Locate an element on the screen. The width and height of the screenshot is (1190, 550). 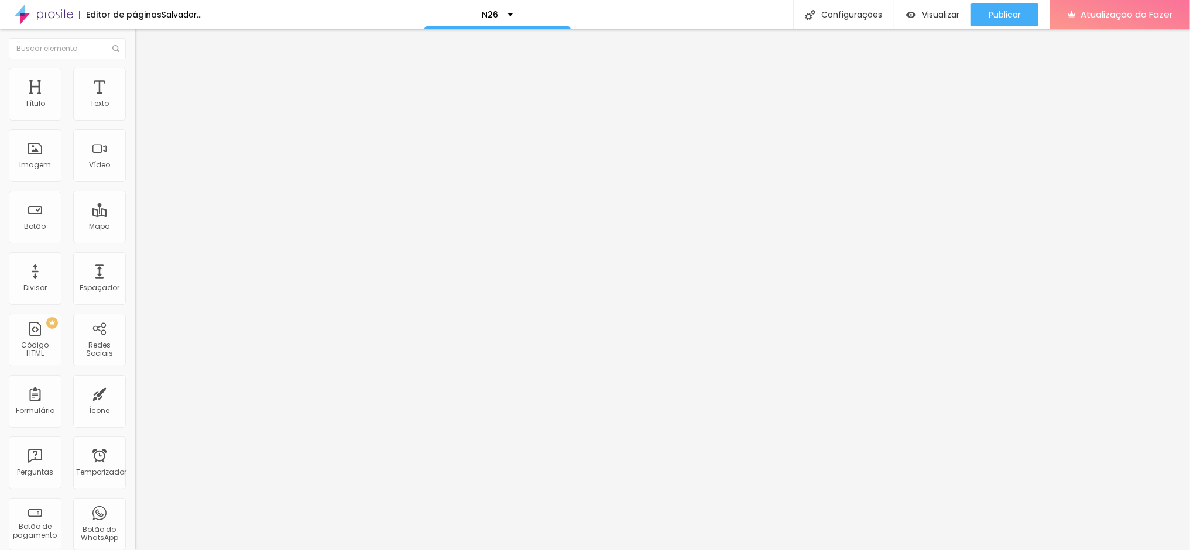
font: Divisor is located at coordinates (35, 288).